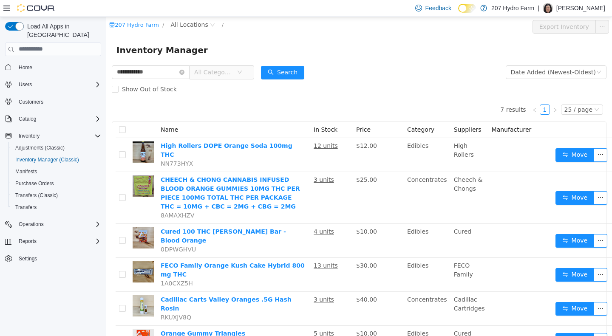 The height and width of the screenshot is (336, 612). I want to click on span: Category, so click(315, 113).